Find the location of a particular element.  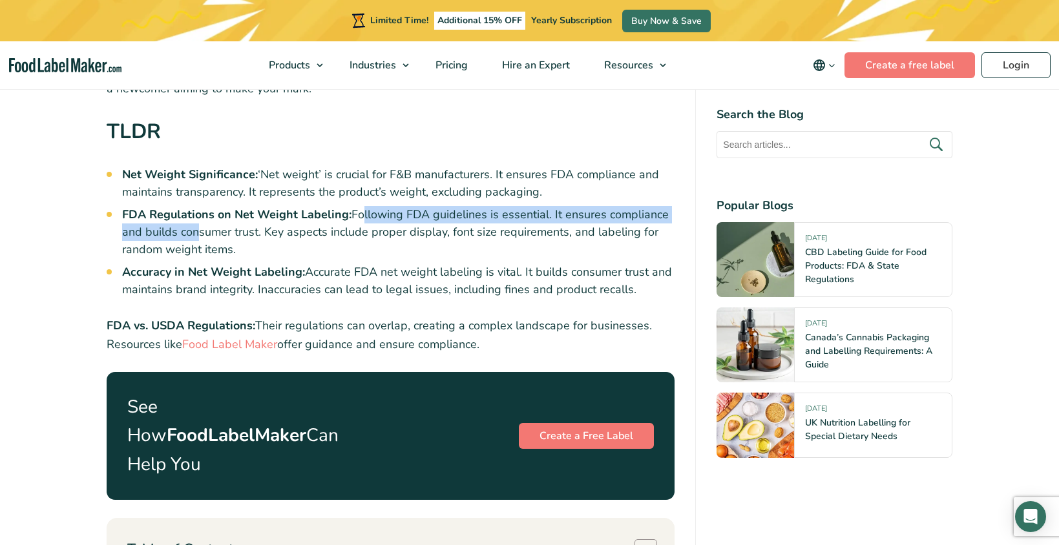

h4: Popular Blogs is located at coordinates (834, 205).